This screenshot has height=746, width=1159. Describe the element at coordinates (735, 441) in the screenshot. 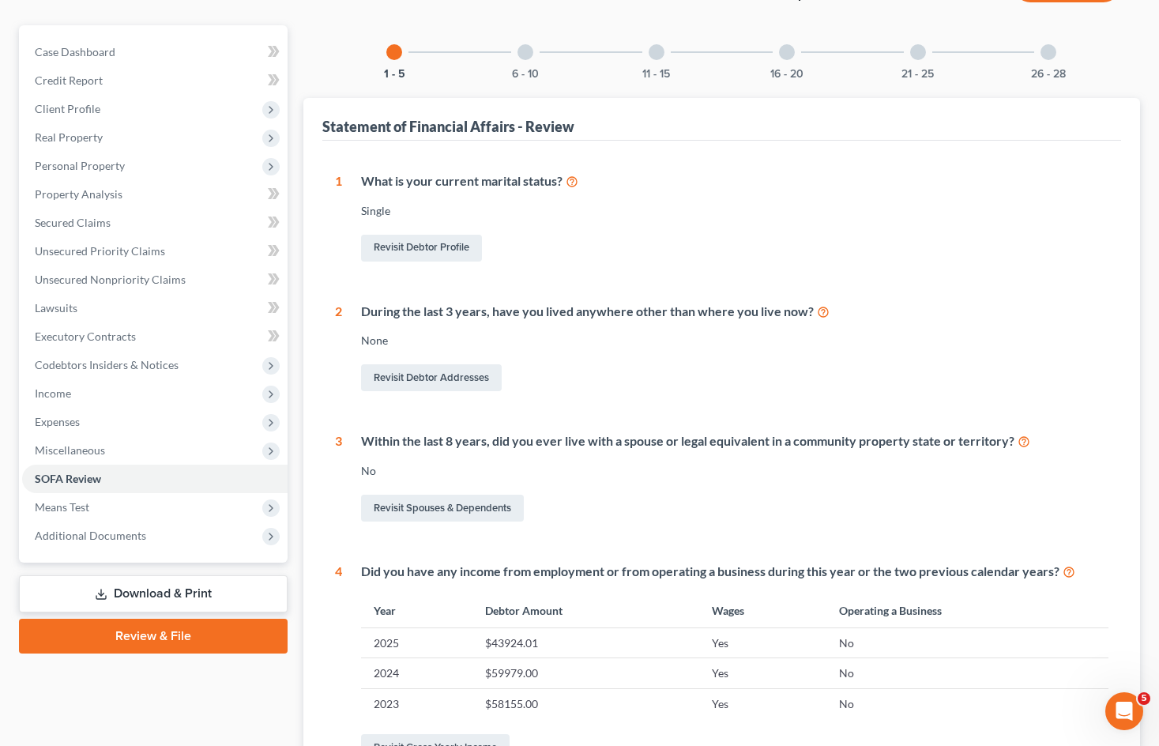

I see `div: Within the last 8 years, did you ever live with a spouse or legal equivalent in a community prope...` at that location.